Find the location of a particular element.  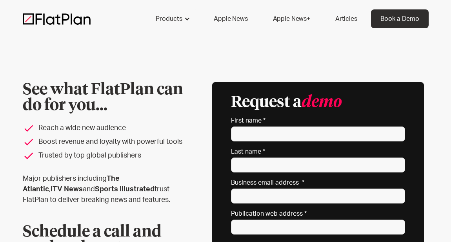

label: First name * is located at coordinates (318, 120).